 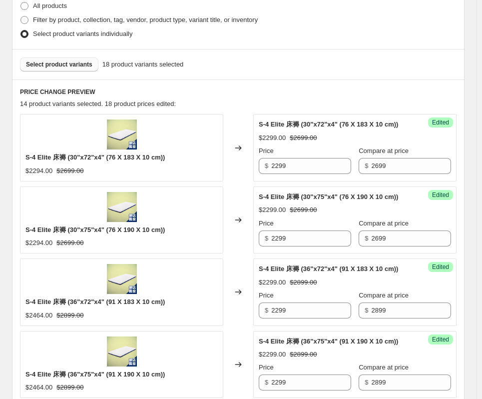 What do you see at coordinates (82, 33) in the screenshot?
I see `span: Select product variants individually` at bounding box center [82, 33].